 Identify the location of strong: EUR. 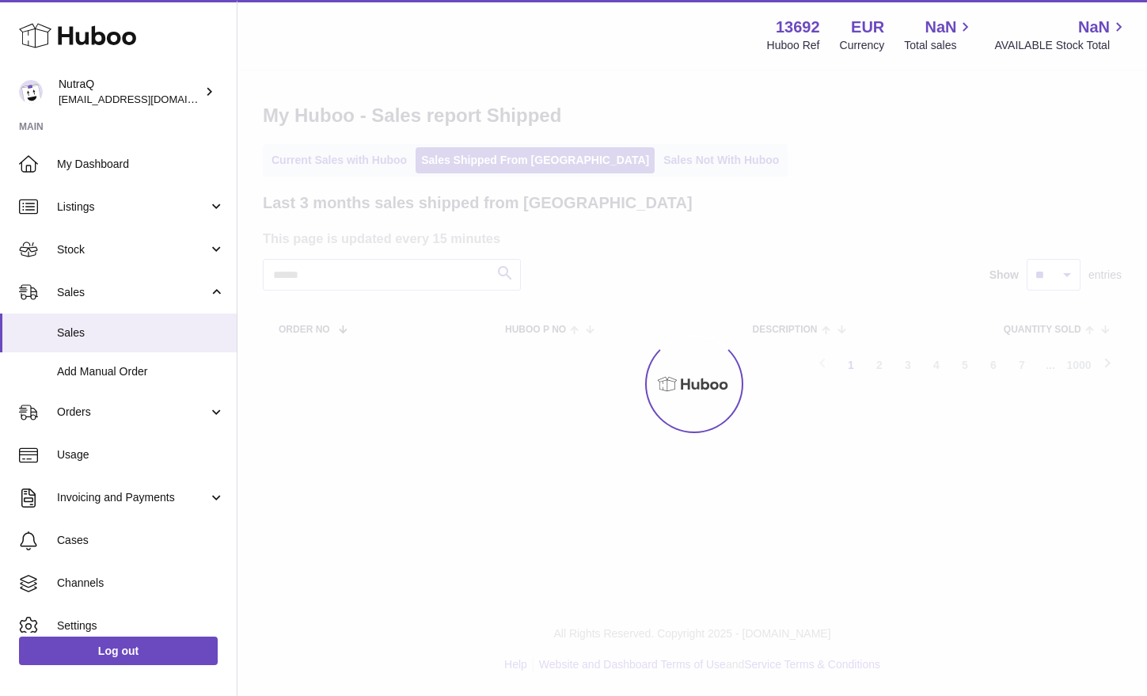
(868, 27).